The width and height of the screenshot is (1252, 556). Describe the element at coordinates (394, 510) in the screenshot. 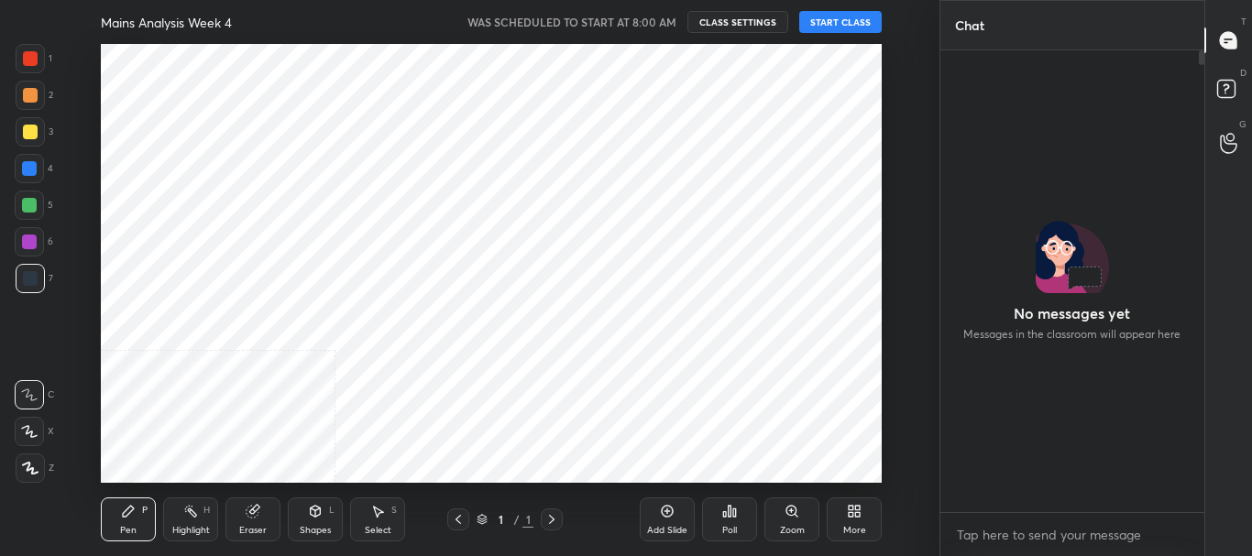

I see `div: S` at that location.